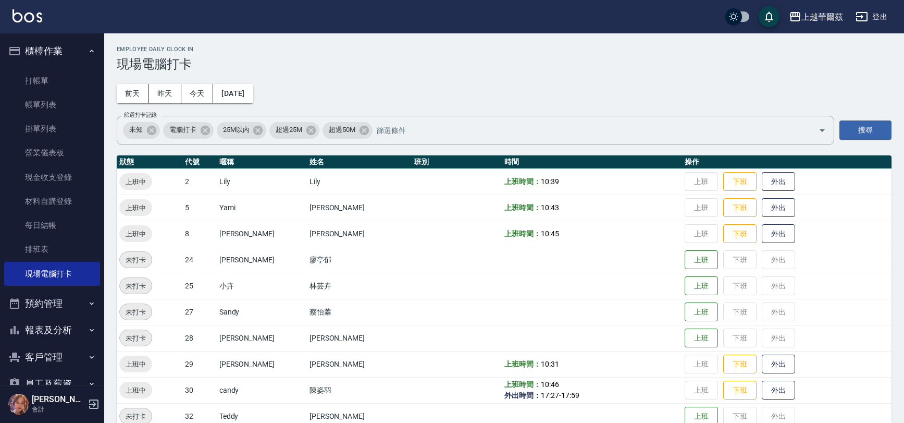 This screenshot has height=423, width=904. What do you see at coordinates (58, 409) in the screenshot?
I see `p: 會計` at bounding box center [58, 409].